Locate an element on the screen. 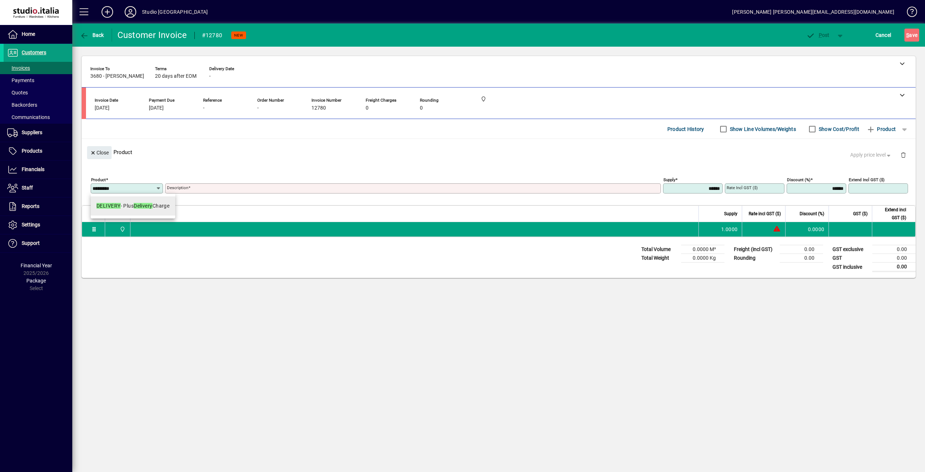 The image size is (925, 472). mat-label: Supply is located at coordinates (669, 180).